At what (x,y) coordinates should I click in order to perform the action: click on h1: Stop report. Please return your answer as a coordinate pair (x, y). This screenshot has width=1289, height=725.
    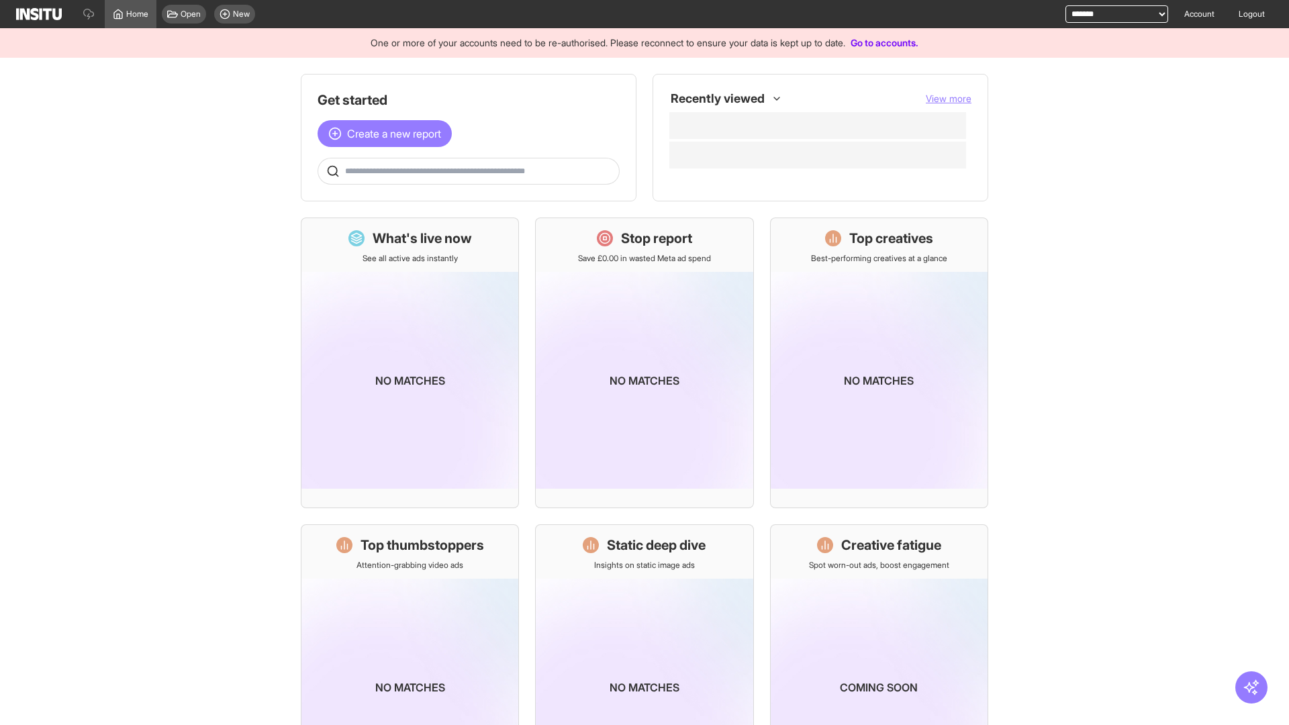
    Looking at the image, I should click on (657, 238).